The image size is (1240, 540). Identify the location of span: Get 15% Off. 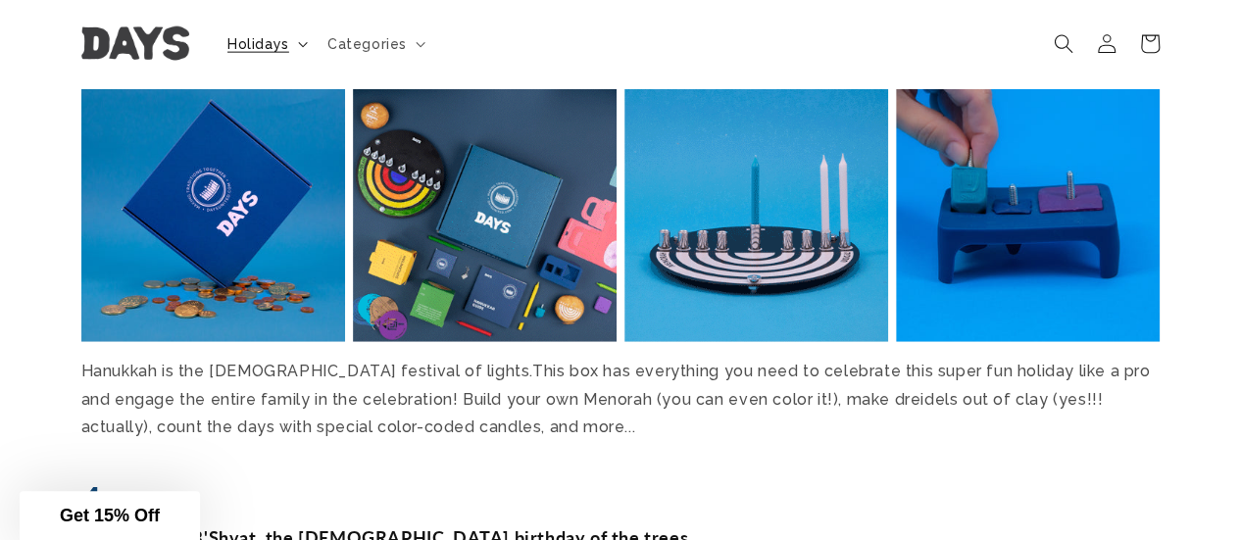
(110, 515).